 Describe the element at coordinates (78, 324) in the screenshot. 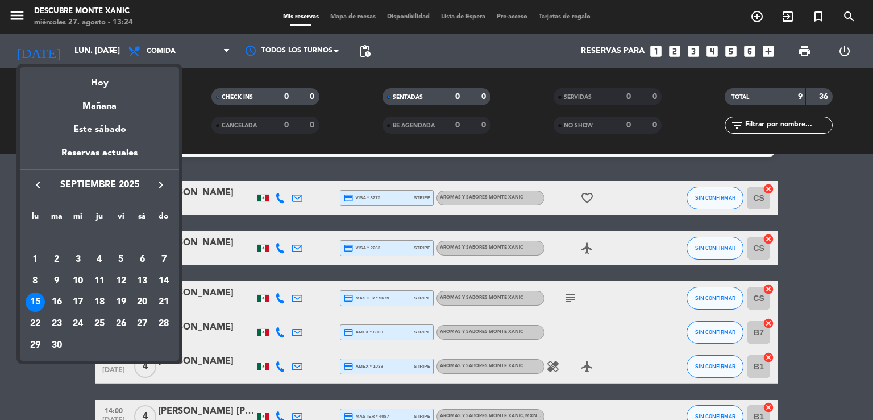

I see `div: 24` at that location.